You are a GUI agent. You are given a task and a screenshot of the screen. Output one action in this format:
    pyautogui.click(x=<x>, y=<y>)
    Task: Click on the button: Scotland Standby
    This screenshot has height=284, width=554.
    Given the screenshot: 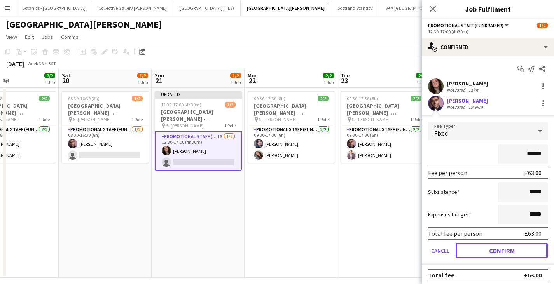 What is the action you would take?
    pyautogui.click(x=355, y=8)
    